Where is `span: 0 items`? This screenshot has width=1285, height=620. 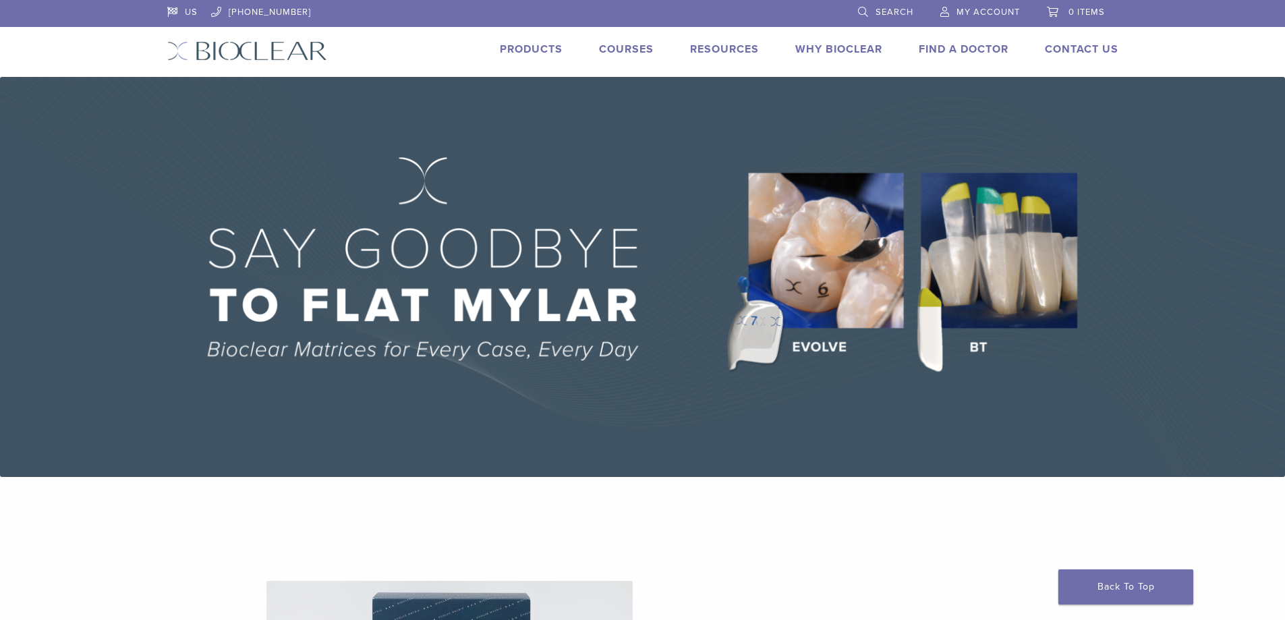 span: 0 items is located at coordinates (1087, 12).